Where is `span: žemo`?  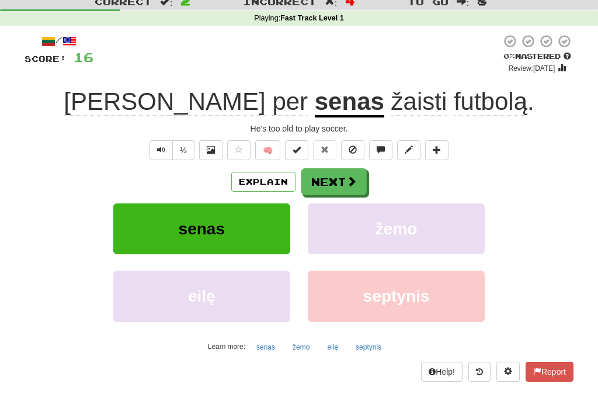
span: žemo is located at coordinates (396, 228).